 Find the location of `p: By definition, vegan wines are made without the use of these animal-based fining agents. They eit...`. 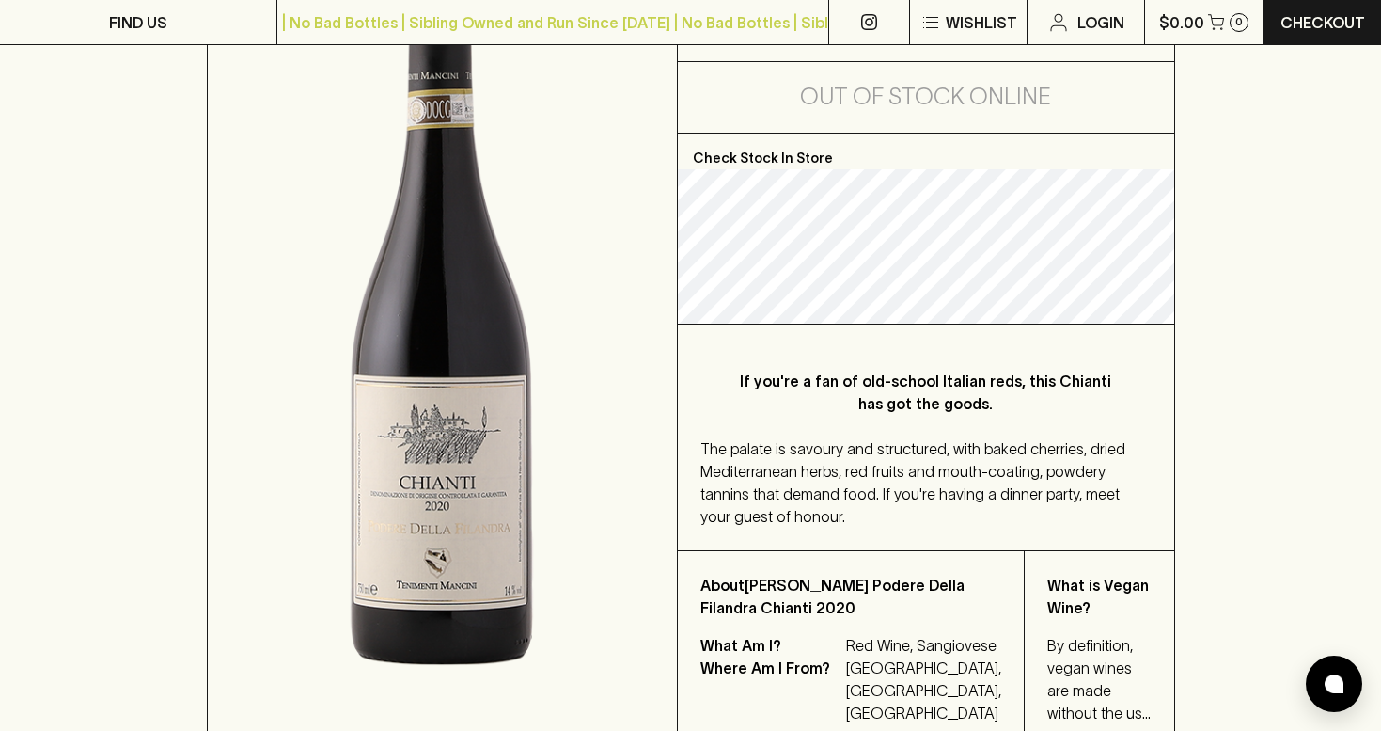

p: By definition, vegan wines are made without the use of these animal-based fining agents. They eit... is located at coordinates (1099, 679).